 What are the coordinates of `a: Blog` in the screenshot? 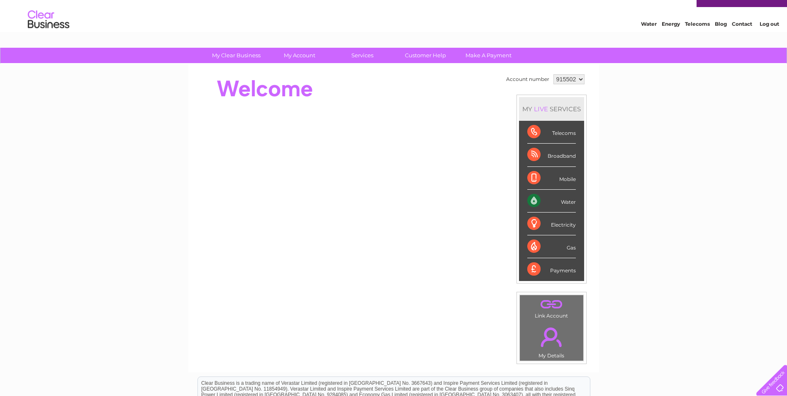 It's located at (720, 38).